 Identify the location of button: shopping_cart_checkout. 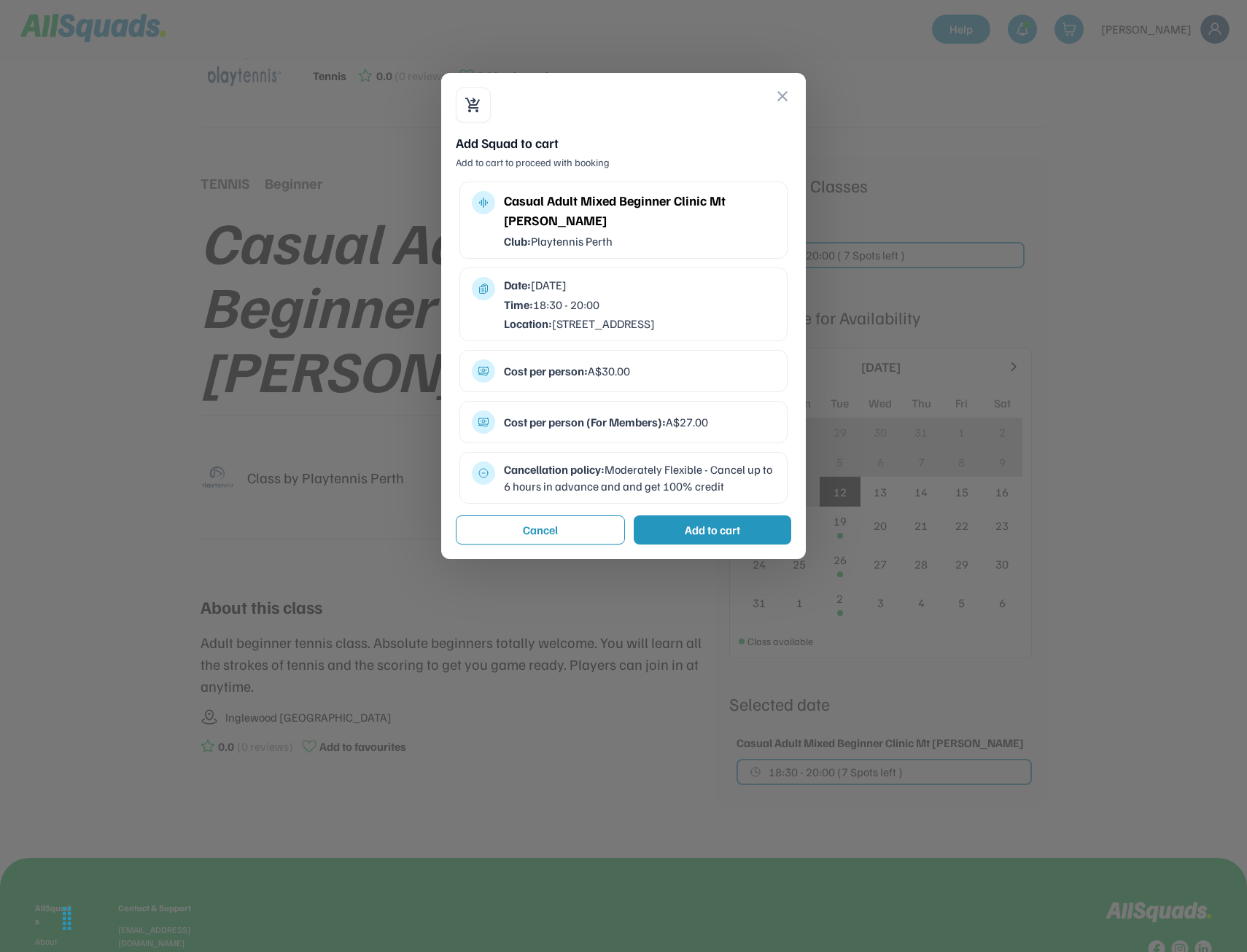
(473, 105).